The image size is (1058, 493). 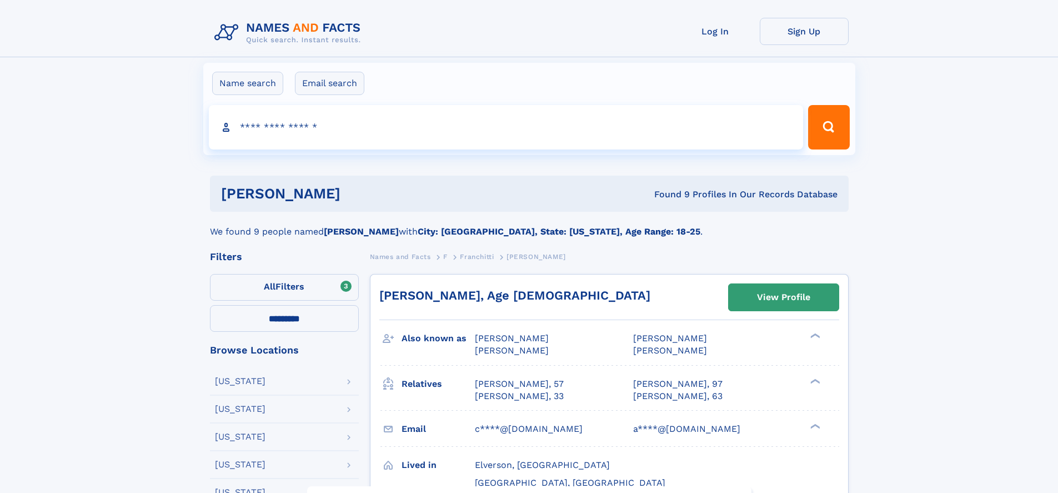 What do you see at coordinates (400, 256) in the screenshot?
I see `a: Names and Facts` at bounding box center [400, 256].